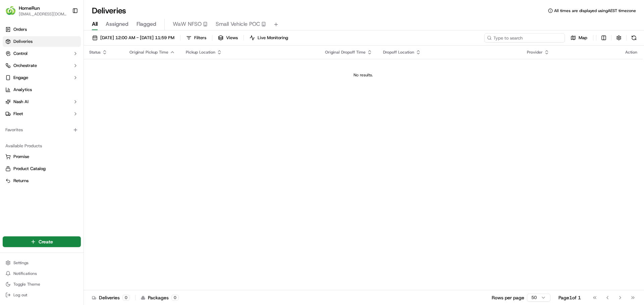 This screenshot has height=305, width=644. What do you see at coordinates (29, 169) in the screenshot?
I see `span: Product Catalog` at bounding box center [29, 169].